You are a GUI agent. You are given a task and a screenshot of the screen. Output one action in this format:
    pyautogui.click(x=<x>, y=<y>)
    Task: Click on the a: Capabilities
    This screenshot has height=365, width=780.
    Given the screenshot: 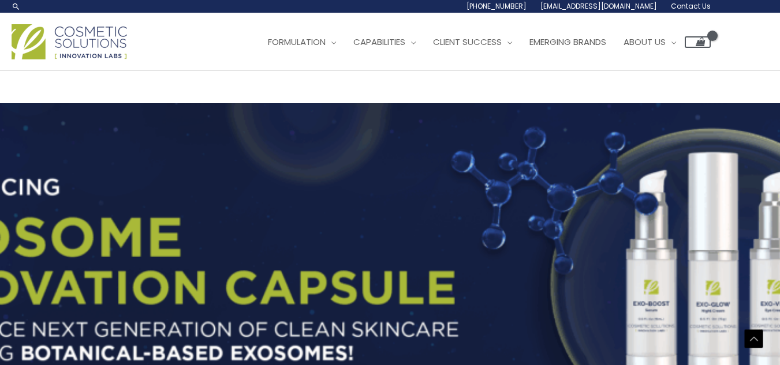 What is the action you would take?
    pyautogui.click(x=385, y=42)
    